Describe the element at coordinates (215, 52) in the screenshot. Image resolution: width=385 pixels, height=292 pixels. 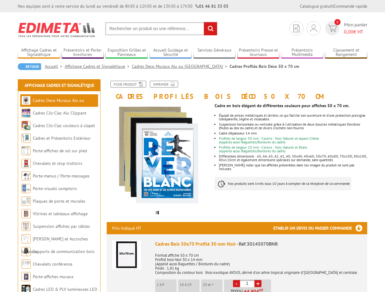
I see `a: Services Généraux` at that location.